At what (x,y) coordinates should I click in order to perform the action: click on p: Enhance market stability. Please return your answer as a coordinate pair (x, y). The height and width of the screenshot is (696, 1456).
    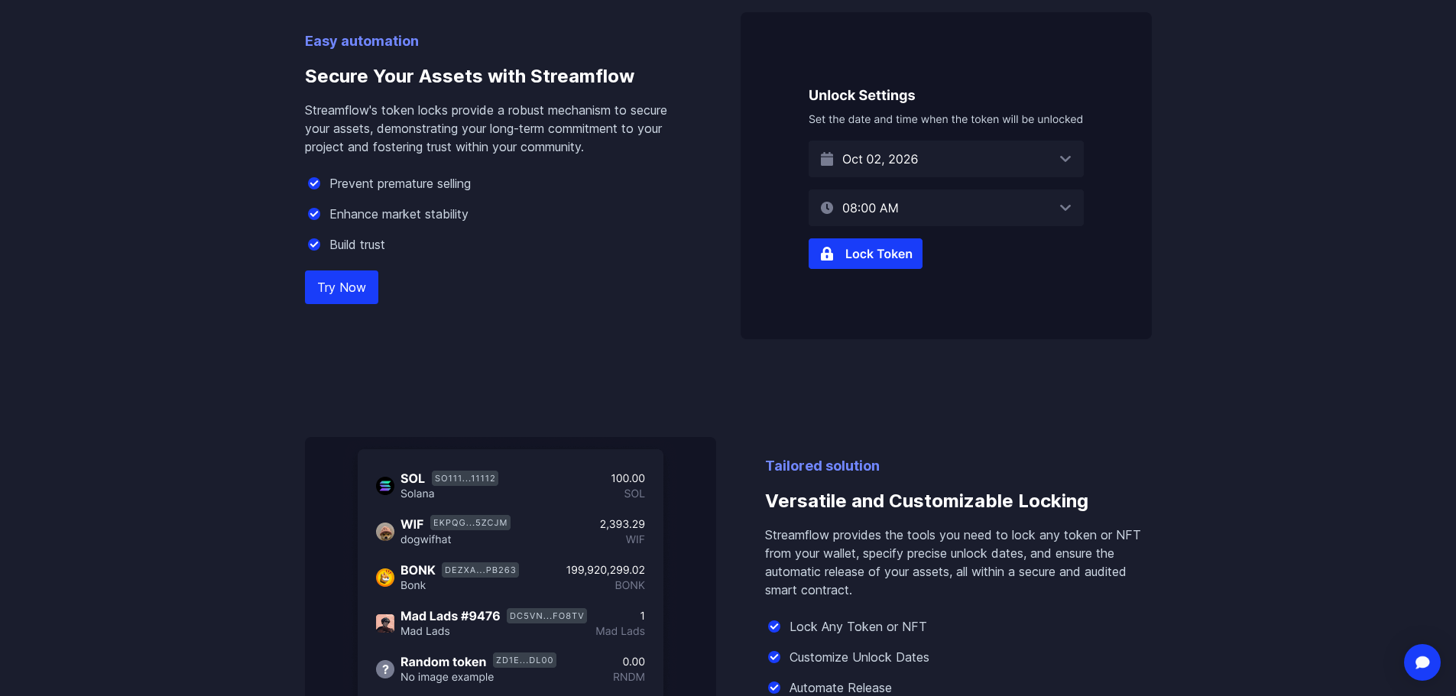
    Looking at the image, I should click on (399, 214).